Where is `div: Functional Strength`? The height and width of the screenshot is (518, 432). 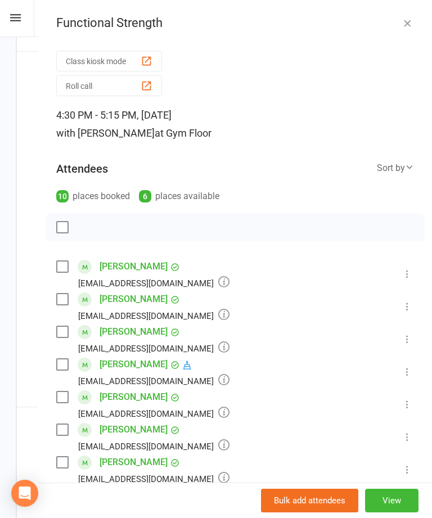 div: Functional Strength is located at coordinates (235, 23).